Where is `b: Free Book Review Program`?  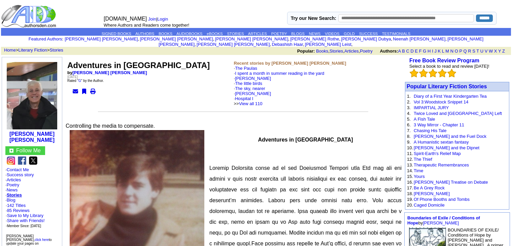
b: Free Book Review Program is located at coordinates (444, 60).